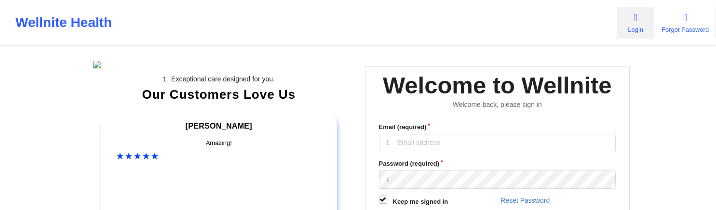 This screenshot has width=716, height=210. I want to click on label: Keep me signed in, so click(421, 202).